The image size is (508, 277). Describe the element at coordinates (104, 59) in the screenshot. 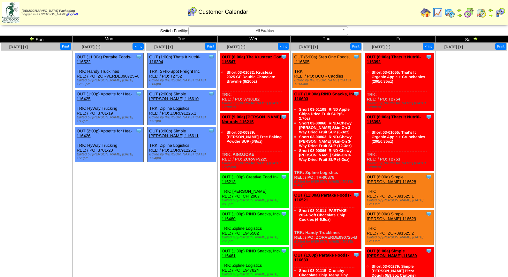

I see `a: OUT (11:00a) Partake Foods-116522` at that location.